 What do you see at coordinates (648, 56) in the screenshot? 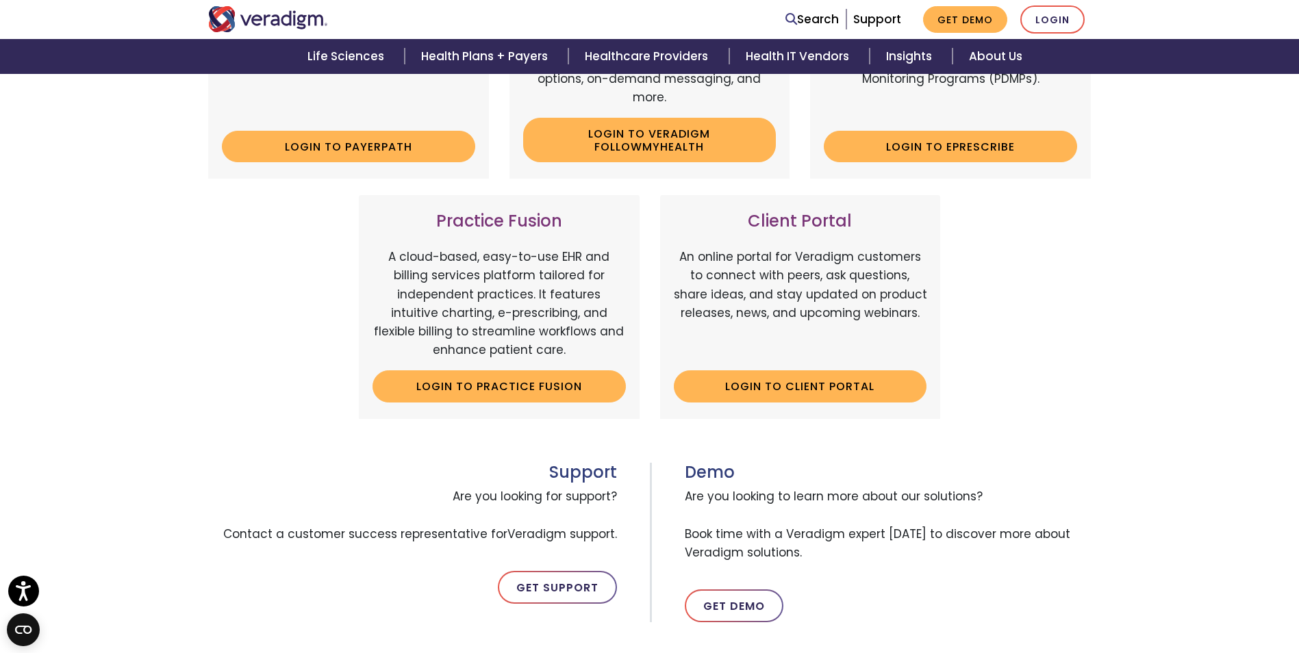
I see `a: Healthcare Providers` at bounding box center [648, 56].